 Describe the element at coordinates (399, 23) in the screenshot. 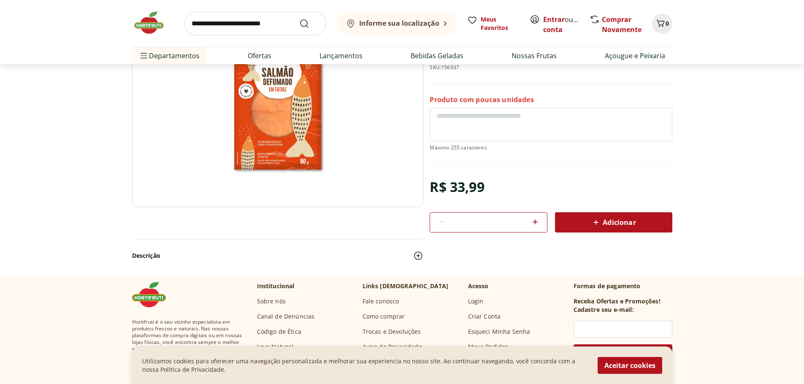

I see `b: Informe sua localização` at that location.